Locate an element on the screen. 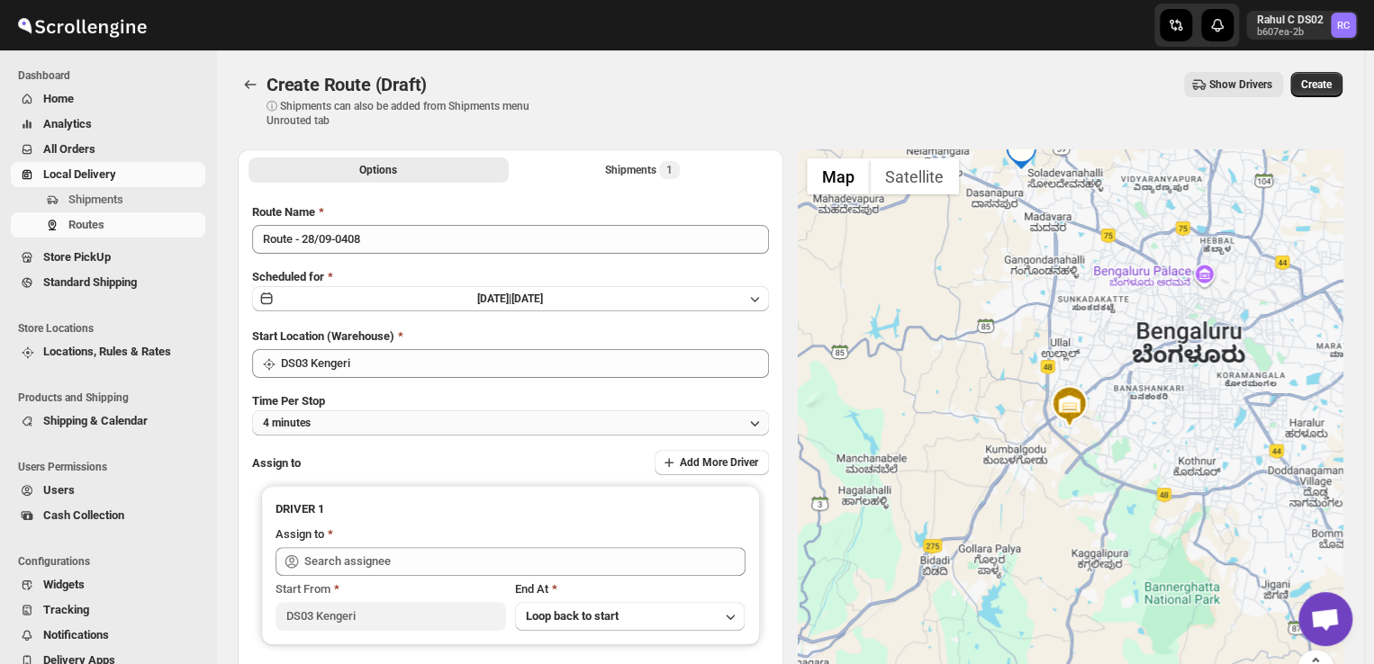 This screenshot has width=1374, height=664. div: Open chat is located at coordinates (1325, 619).